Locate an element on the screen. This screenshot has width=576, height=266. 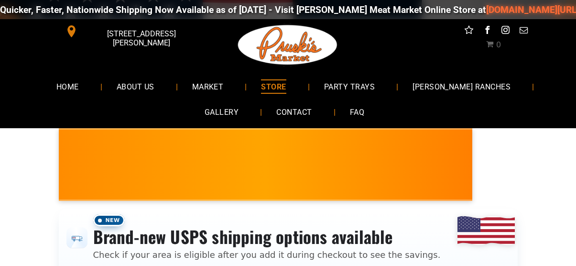
a: STORE is located at coordinates (274, 86).